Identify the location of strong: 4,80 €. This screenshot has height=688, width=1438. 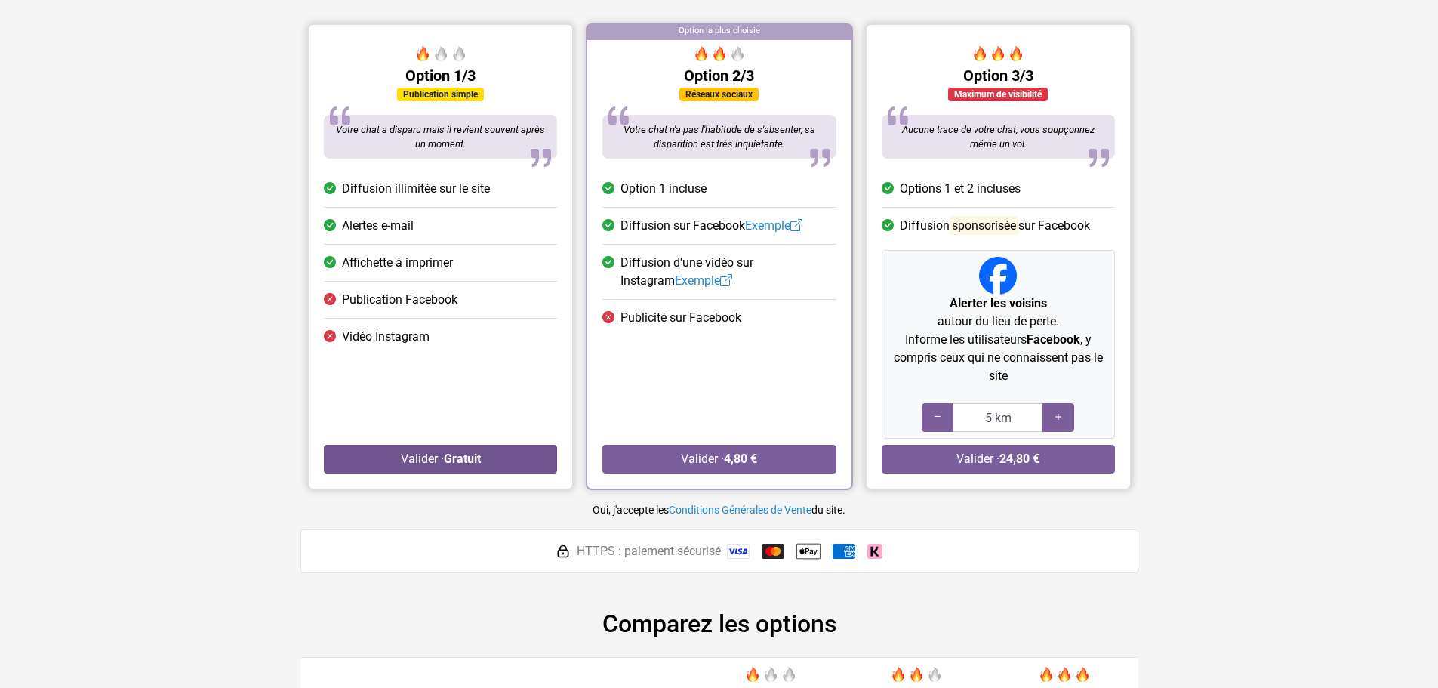
(741, 458).